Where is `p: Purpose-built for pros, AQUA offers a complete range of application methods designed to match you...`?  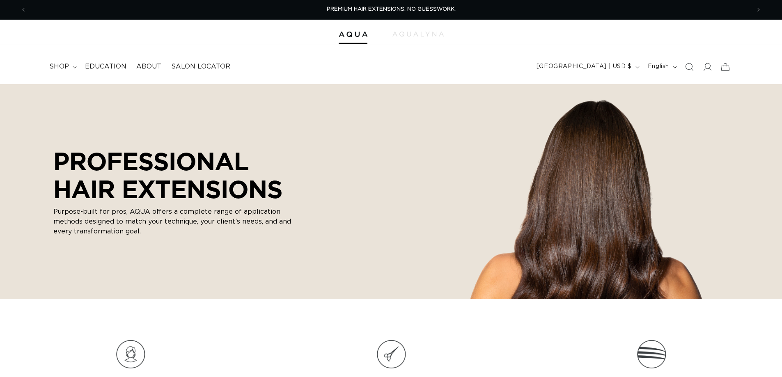 p: Purpose-built for pros, AQUA offers a complete range of application methods designed to match you... is located at coordinates (172, 222).